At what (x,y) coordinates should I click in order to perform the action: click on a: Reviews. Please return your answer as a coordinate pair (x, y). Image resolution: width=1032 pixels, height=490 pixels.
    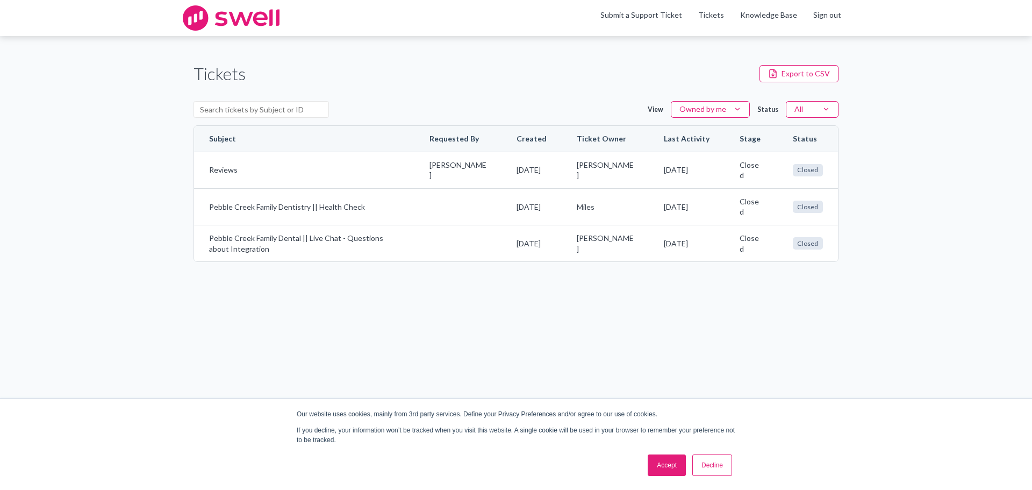
    Looking at the image, I should click on (304, 170).